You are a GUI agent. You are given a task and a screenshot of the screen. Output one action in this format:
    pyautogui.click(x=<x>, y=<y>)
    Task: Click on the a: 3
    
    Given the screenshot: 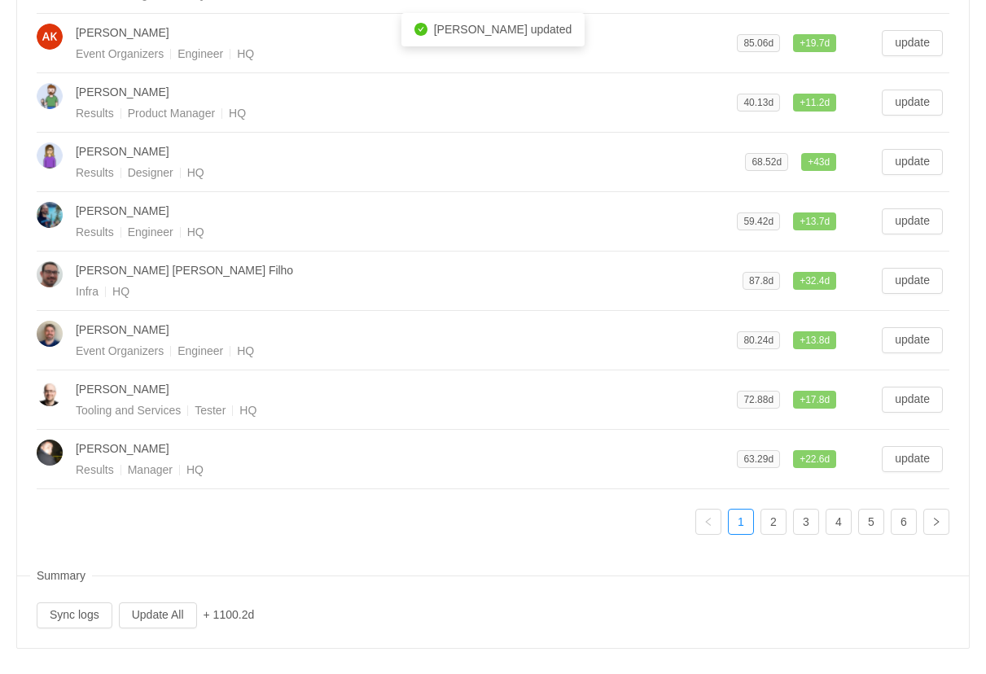 What is the action you would take?
    pyautogui.click(x=806, y=522)
    